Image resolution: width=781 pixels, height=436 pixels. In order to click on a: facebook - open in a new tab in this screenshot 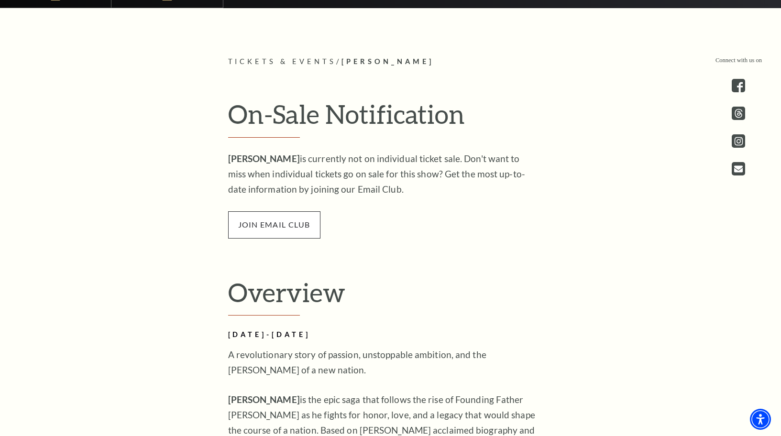, I will do `click(738, 86)`.